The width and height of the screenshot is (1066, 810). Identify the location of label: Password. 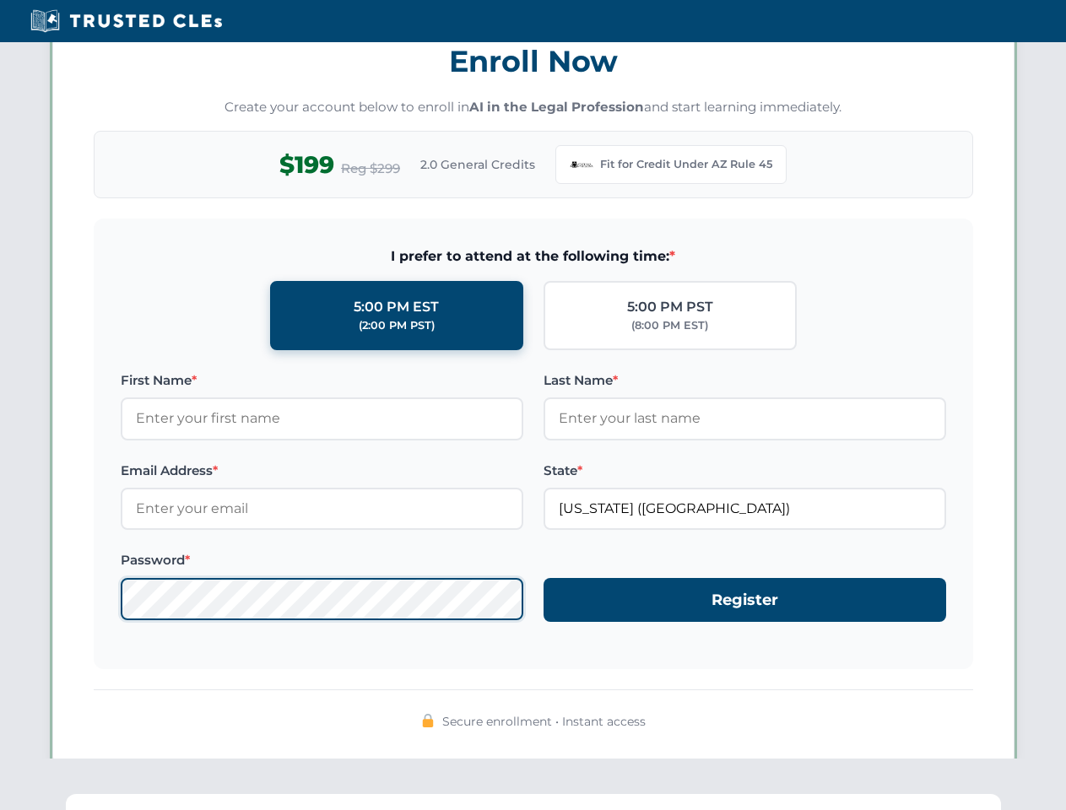
(321, 560).